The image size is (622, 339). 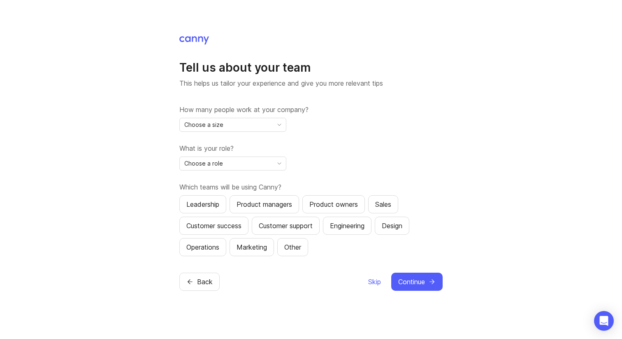 I want to click on label: What is your role?, so click(x=311, y=148).